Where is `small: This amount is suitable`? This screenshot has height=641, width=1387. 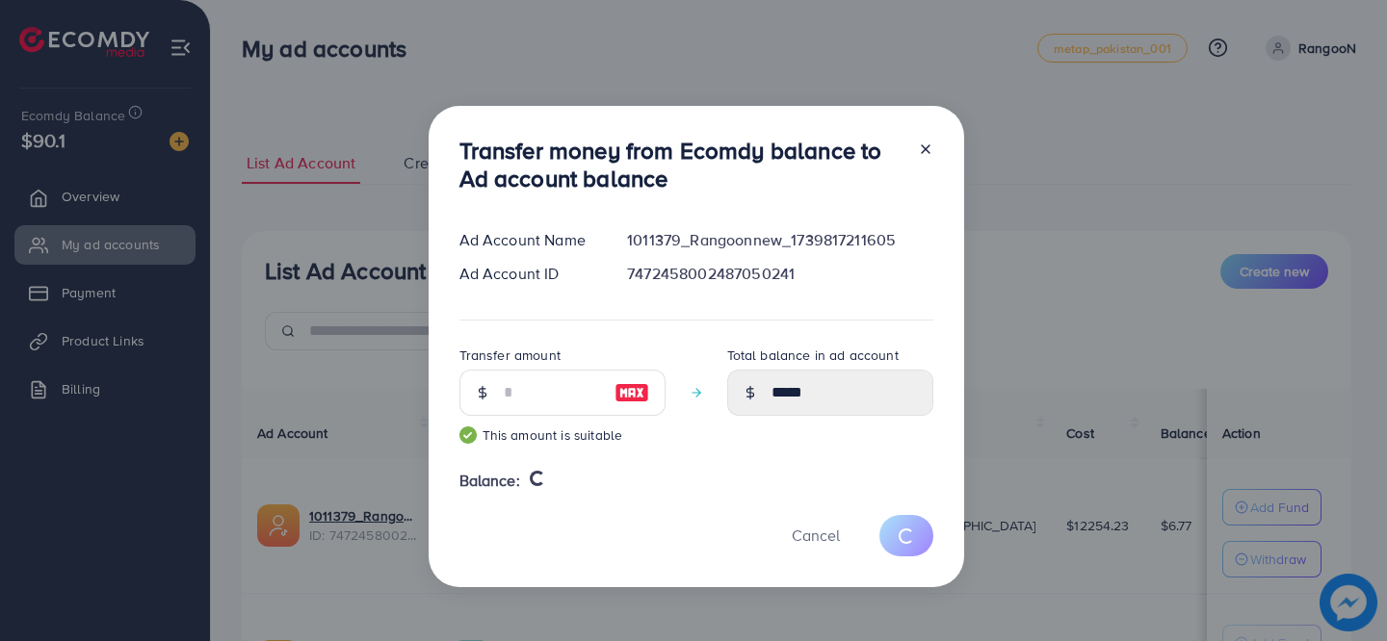
small: This amount is suitable is located at coordinates (562, 435).